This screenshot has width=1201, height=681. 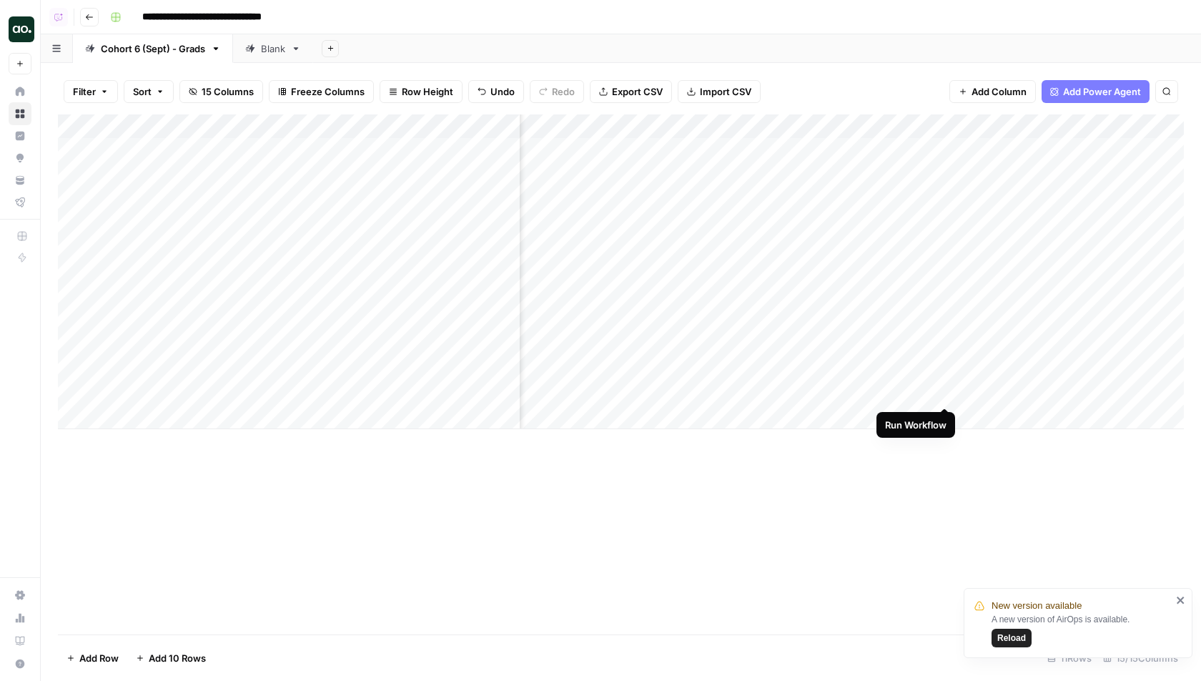 I want to click on button: Filter, so click(x=91, y=92).